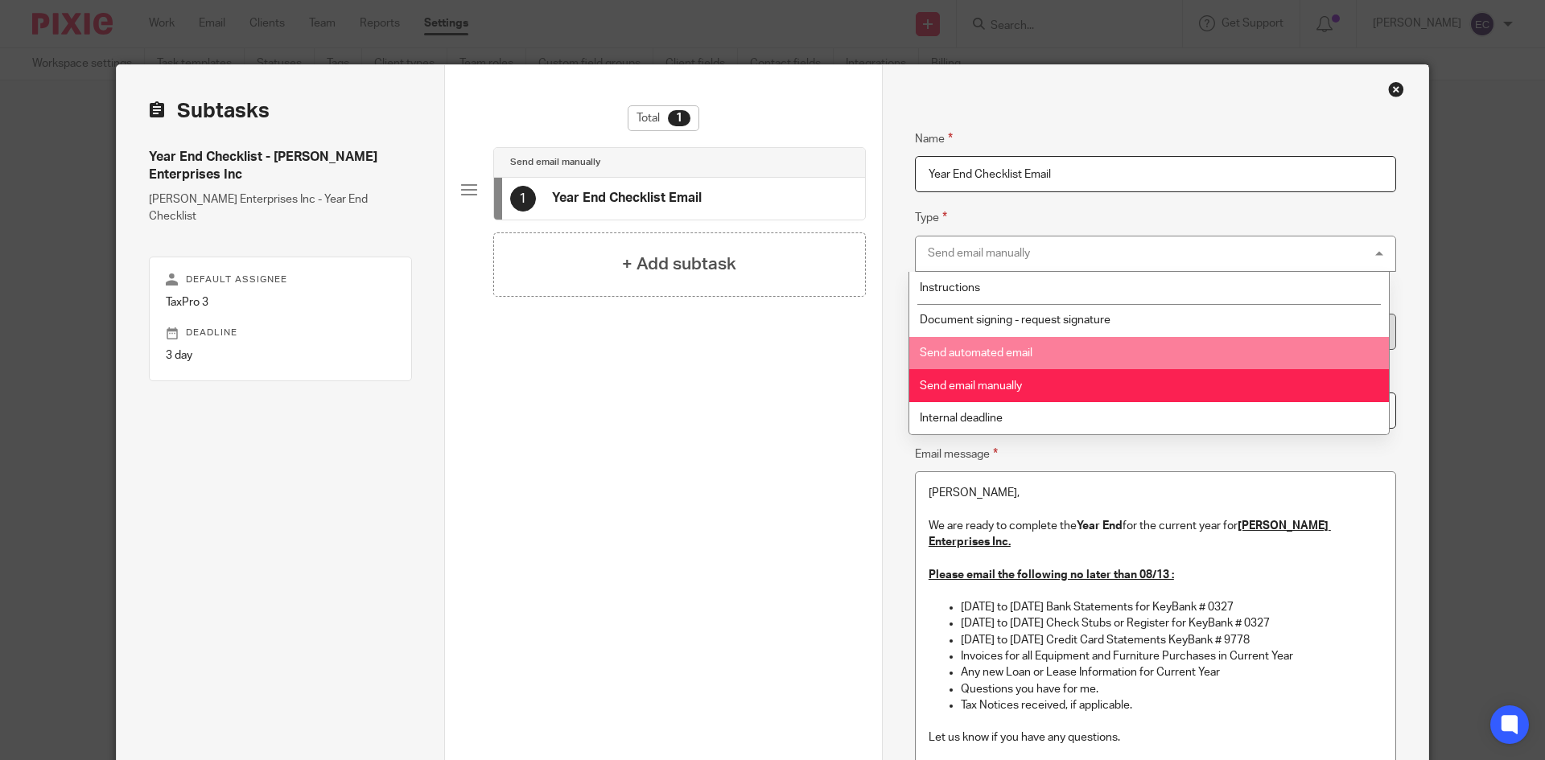 This screenshot has width=1545, height=760. Describe the element at coordinates (1171, 690) in the screenshot. I see `p: Questions you have for me.` at that location.